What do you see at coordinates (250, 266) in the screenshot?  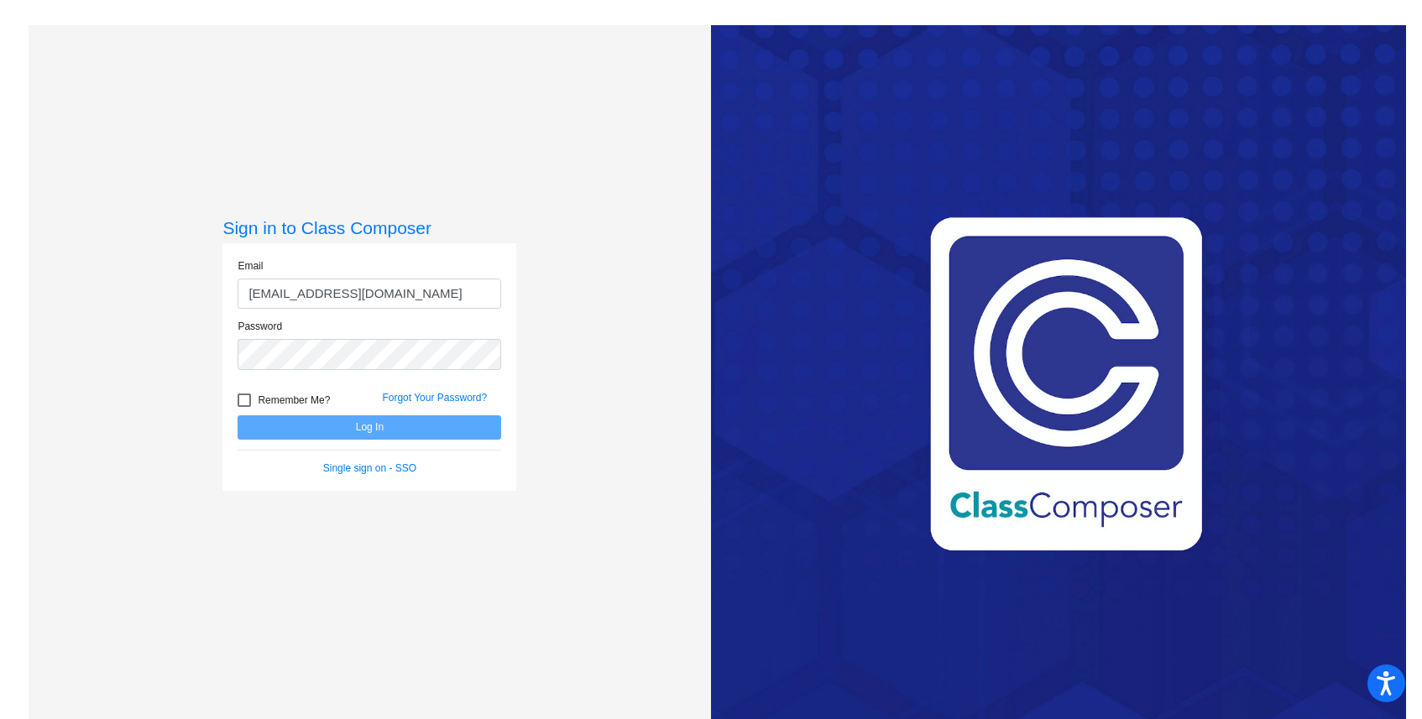 I see `label: Email` at bounding box center [250, 266].